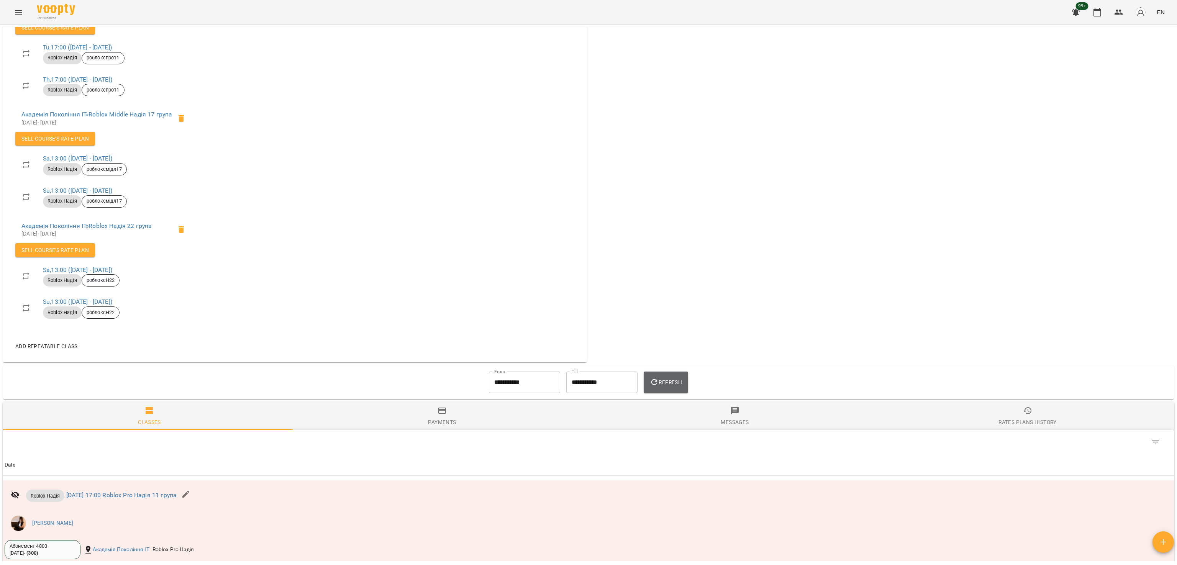 The height and width of the screenshot is (565, 1177). Describe the element at coordinates (1027, 422) in the screenshot. I see `div: Rates Plans History` at that location.